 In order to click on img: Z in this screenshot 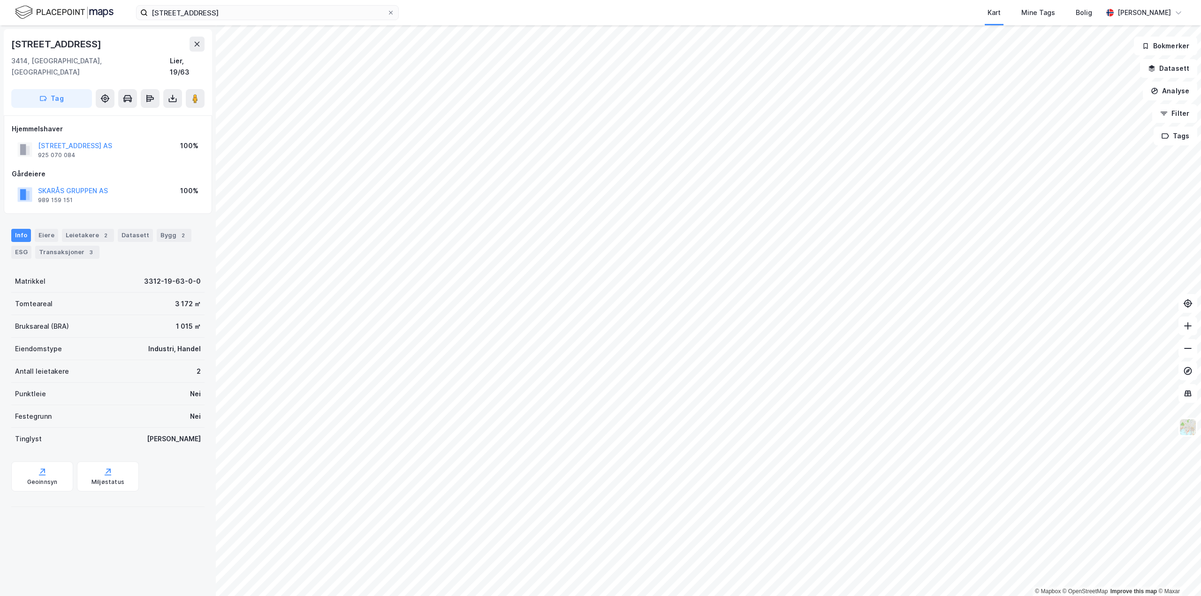, I will do `click(1188, 427)`.